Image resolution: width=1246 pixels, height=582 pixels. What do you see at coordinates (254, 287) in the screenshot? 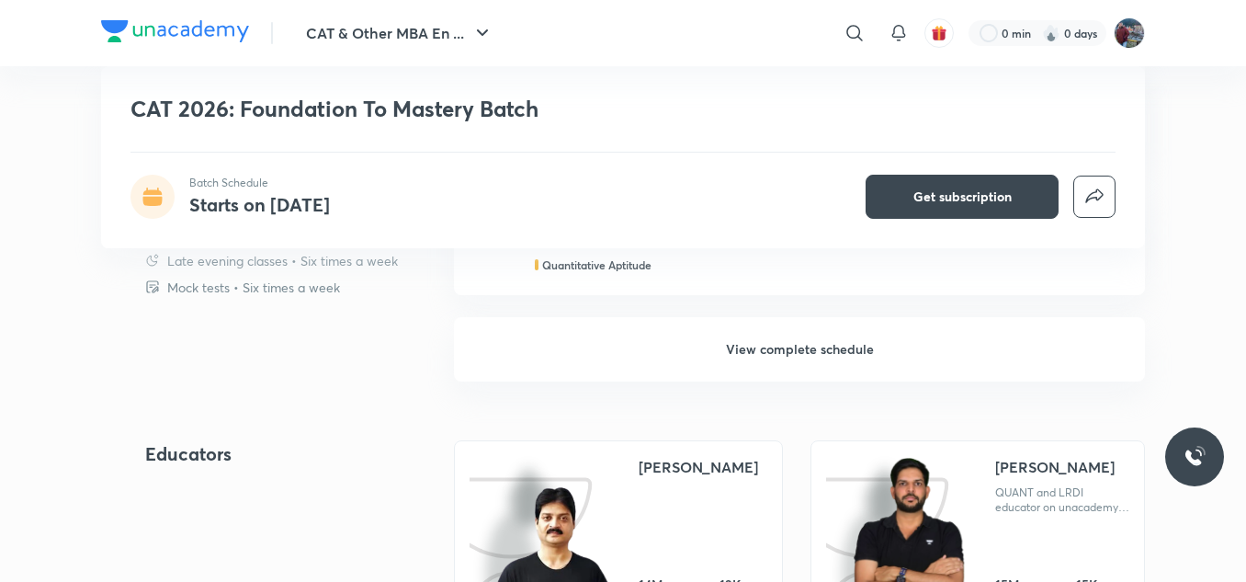
I see `p: Mock tests • Six times a week` at bounding box center [254, 287].